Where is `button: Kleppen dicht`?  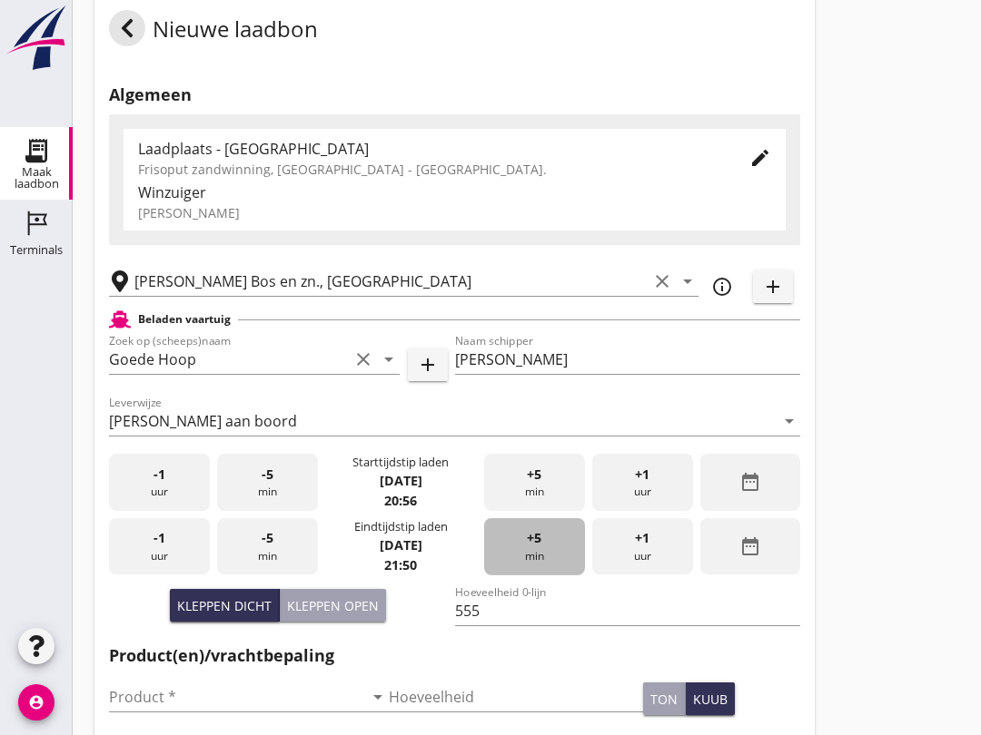 button: Kleppen dicht is located at coordinates (224, 606).